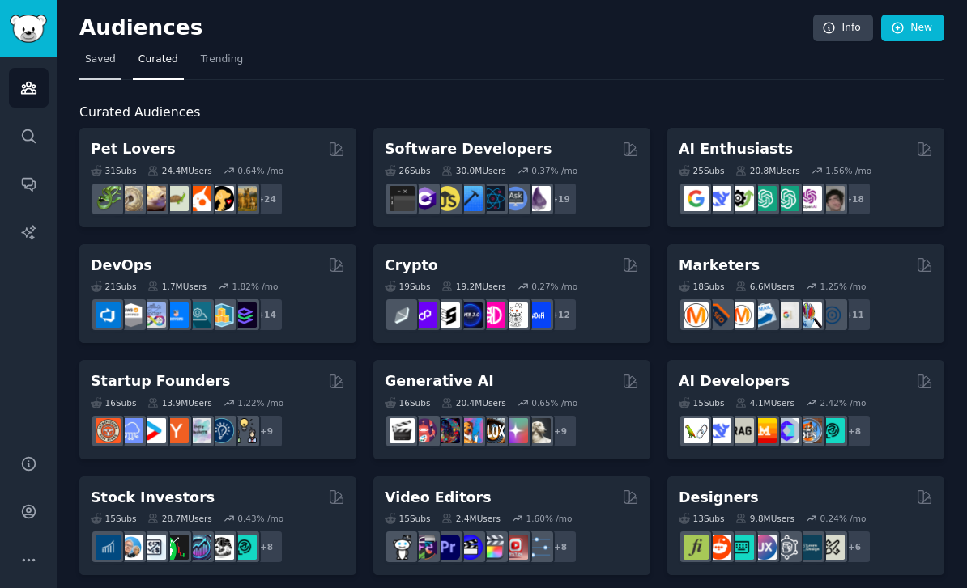 Image resolution: width=967 pixels, height=588 pixels. Describe the element at coordinates (492, 315) in the screenshot. I see `img: defiblockchain` at that location.